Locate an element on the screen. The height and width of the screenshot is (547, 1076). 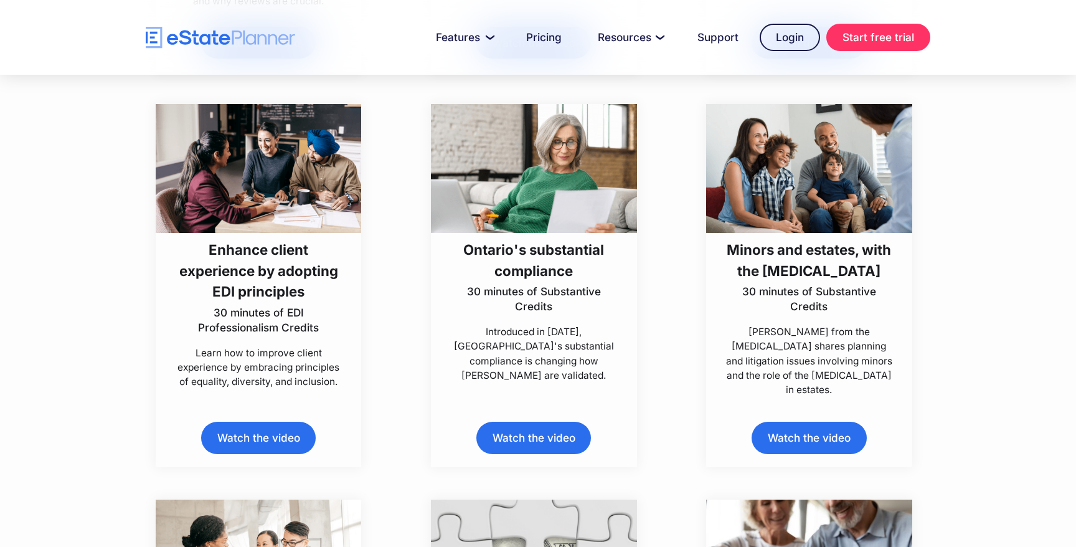
a: home is located at coordinates (220, 37).